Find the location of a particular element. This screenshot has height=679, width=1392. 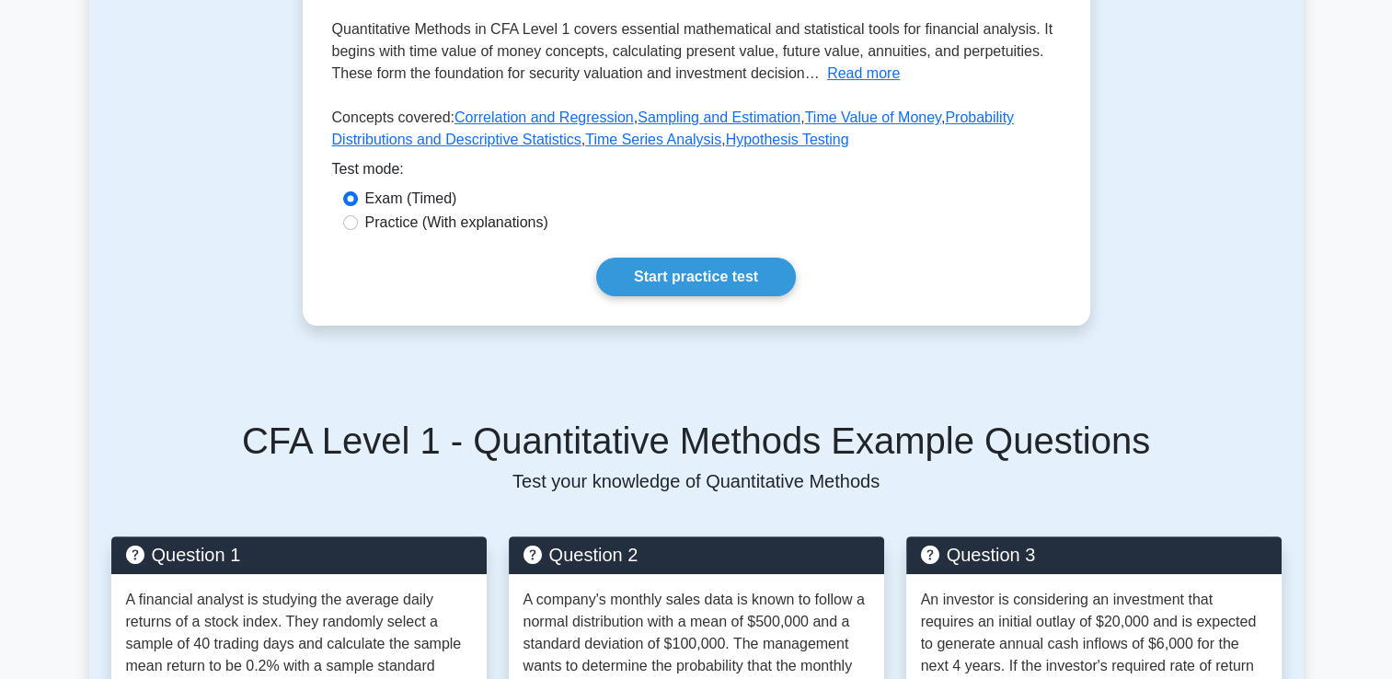

div: Test mode: is located at coordinates (697, 173).